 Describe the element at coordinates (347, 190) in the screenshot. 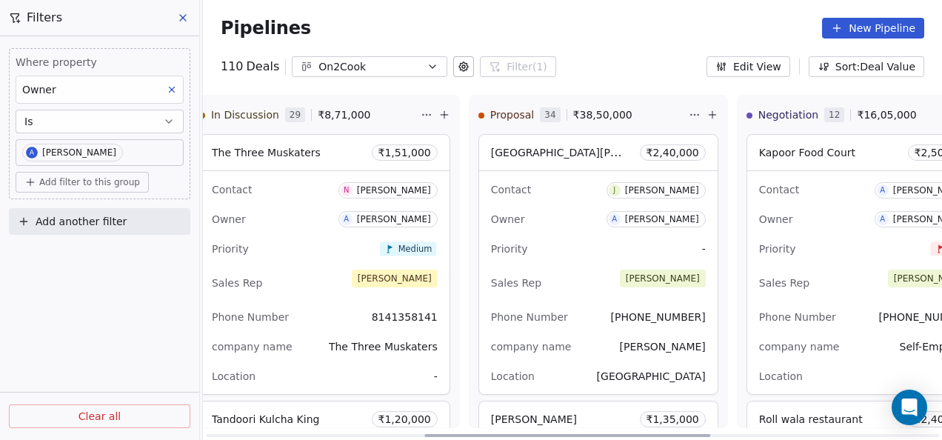

I see `div: N` at that location.